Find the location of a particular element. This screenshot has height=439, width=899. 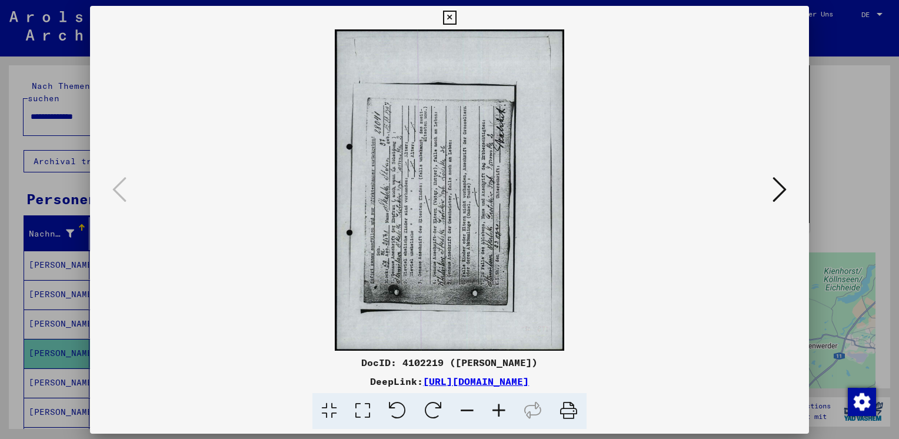

img: Zustimmung ändern is located at coordinates (862, 402).